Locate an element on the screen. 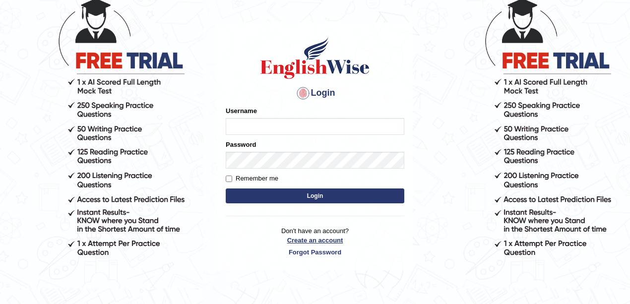 This screenshot has height=304, width=630. input: Remember me is located at coordinates (229, 179).